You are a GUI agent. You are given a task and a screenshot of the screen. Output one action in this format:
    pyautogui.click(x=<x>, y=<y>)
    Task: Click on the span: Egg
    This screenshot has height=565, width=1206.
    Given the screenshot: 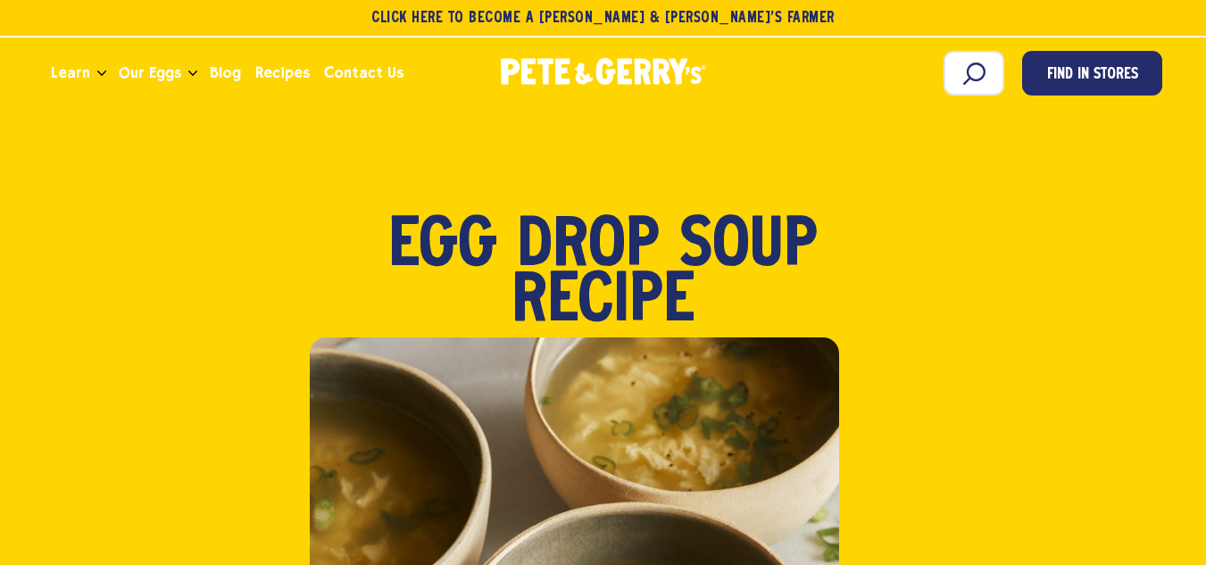 What is the action you would take?
    pyautogui.click(x=443, y=247)
    